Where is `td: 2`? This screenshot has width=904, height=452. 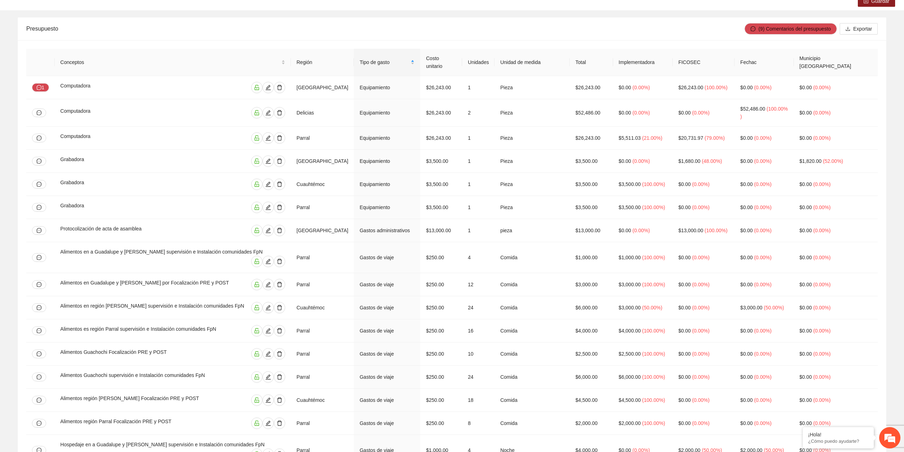
td: 2 is located at coordinates (478, 113).